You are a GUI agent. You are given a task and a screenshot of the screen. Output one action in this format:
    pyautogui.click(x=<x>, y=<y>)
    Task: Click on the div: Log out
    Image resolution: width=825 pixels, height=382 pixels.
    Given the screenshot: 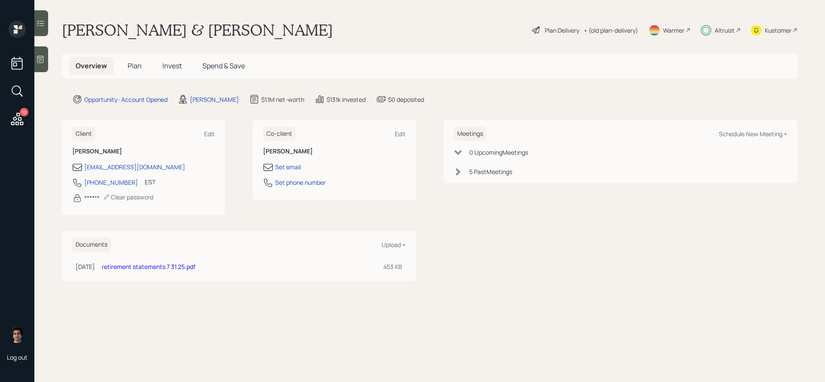 What is the action you would take?
    pyautogui.click(x=17, y=357)
    